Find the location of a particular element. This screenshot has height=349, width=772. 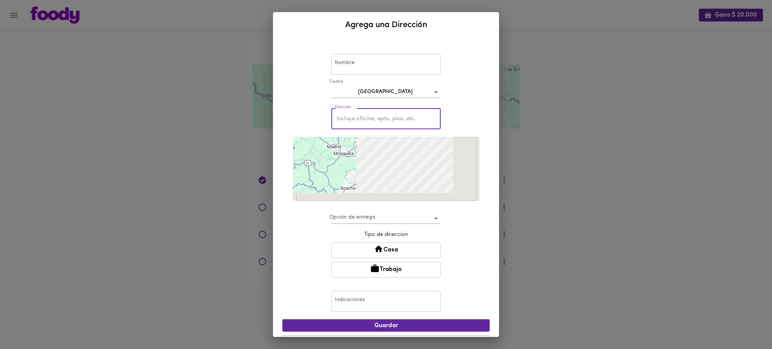

input: Incluye oficina, apto, piso, etc. is located at coordinates (386, 119).